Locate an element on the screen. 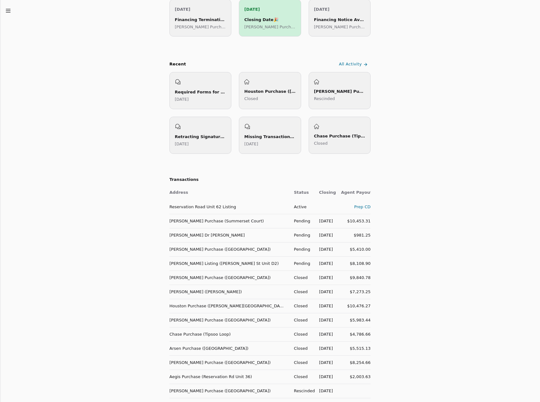 This screenshot has height=402, width=540. div: $5,515.13 is located at coordinates (356, 348).